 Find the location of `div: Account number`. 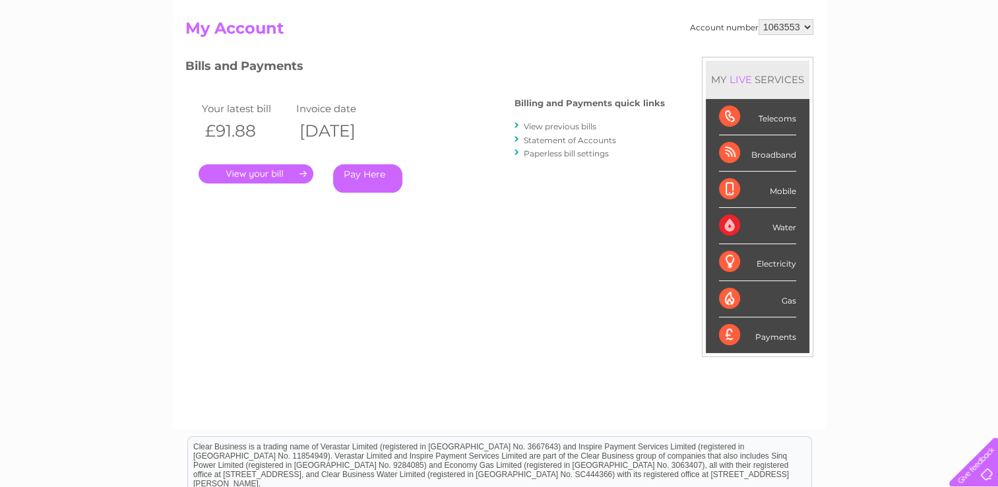

div: Account number is located at coordinates (751, 27).